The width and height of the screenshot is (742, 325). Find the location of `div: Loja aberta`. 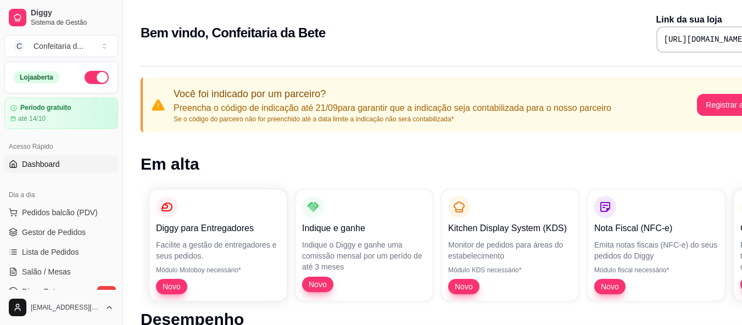

div: Loja aberta is located at coordinates (36, 77).